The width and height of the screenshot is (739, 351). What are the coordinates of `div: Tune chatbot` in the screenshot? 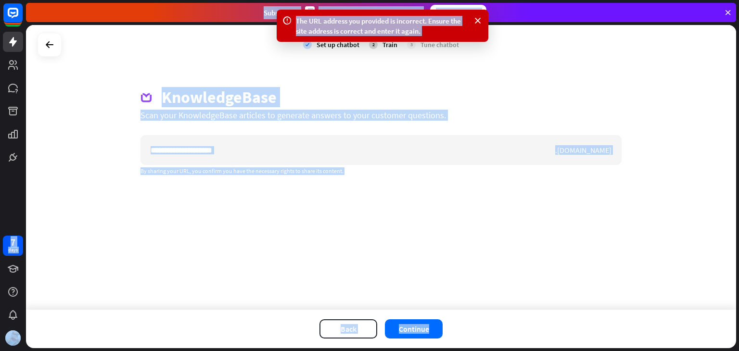 It's located at (440, 45).